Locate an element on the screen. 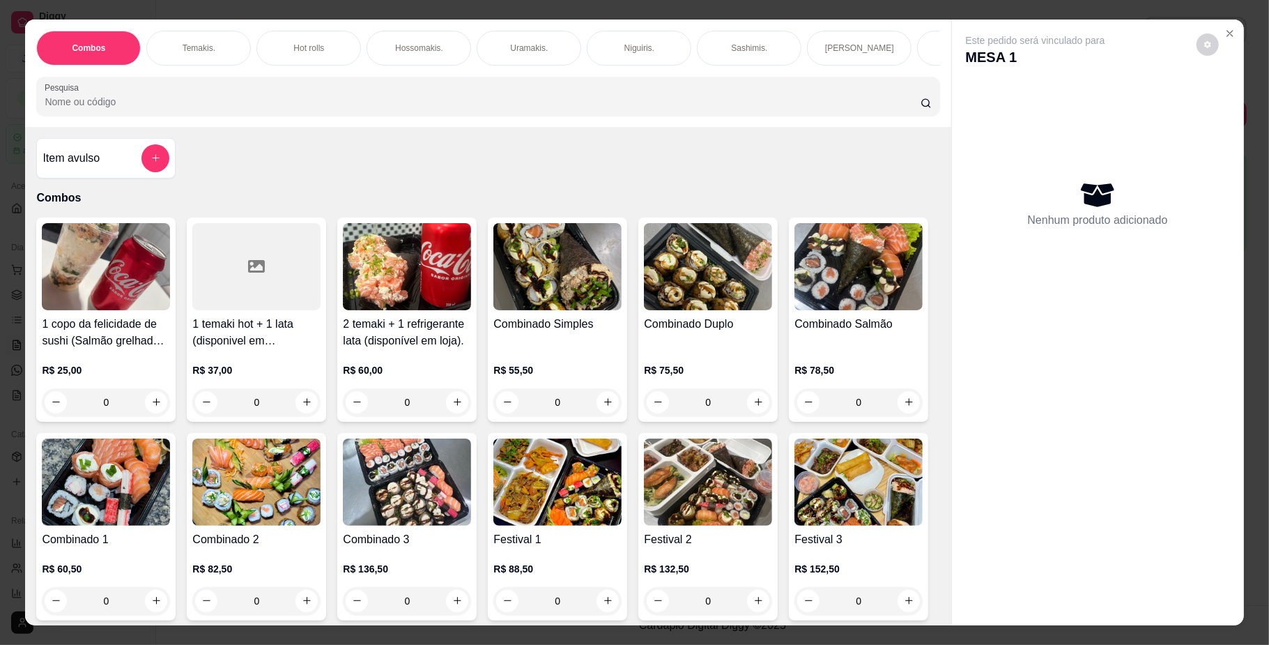 The image size is (1269, 645). p: R$ 152,50 is located at coordinates (859, 569).